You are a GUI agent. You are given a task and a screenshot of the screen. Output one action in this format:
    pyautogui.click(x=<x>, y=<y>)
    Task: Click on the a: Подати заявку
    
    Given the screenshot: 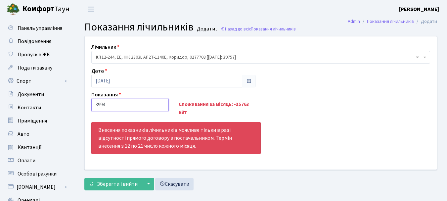 What is the action you would take?
    pyautogui.click(x=36, y=68)
    